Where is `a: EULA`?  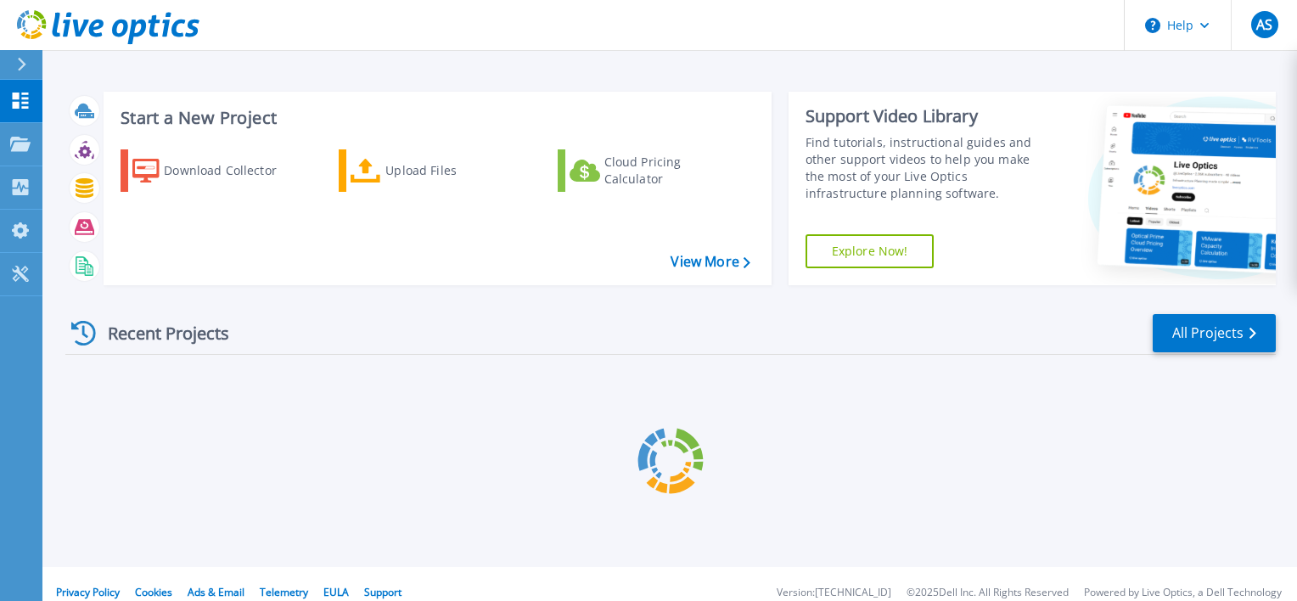 a: EULA is located at coordinates (336, 592).